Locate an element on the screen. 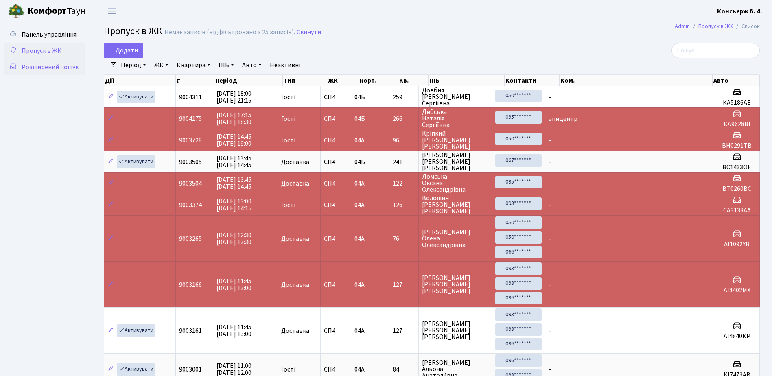 The image size is (772, 376). span: Пропуск в ЖК is located at coordinates (41, 51).